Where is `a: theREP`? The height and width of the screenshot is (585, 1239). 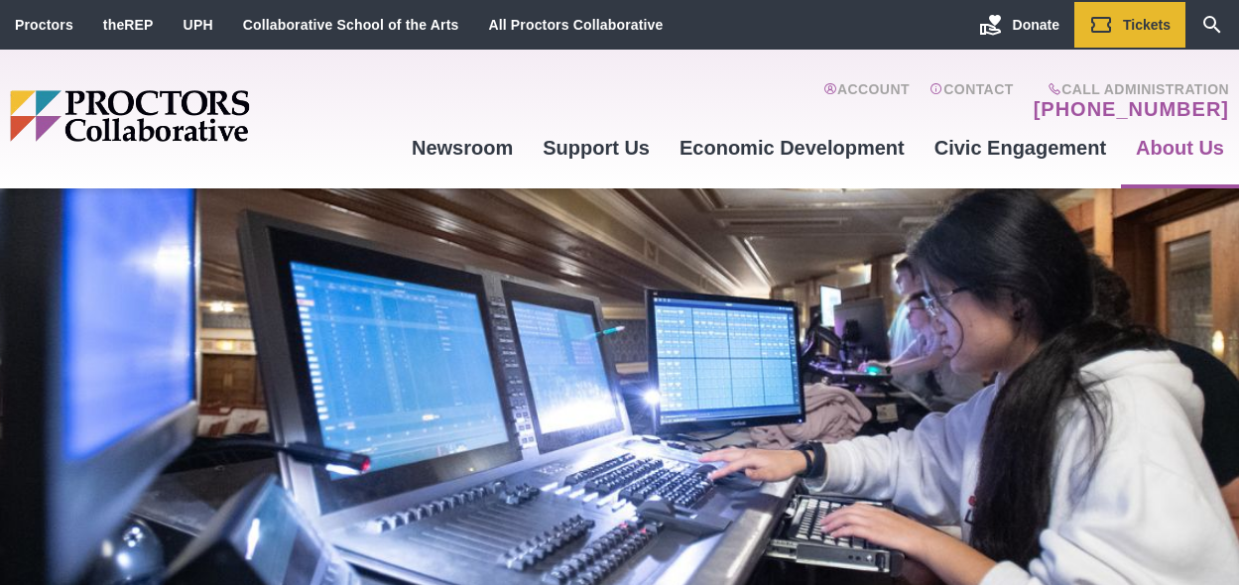 a: theREP is located at coordinates (128, 25).